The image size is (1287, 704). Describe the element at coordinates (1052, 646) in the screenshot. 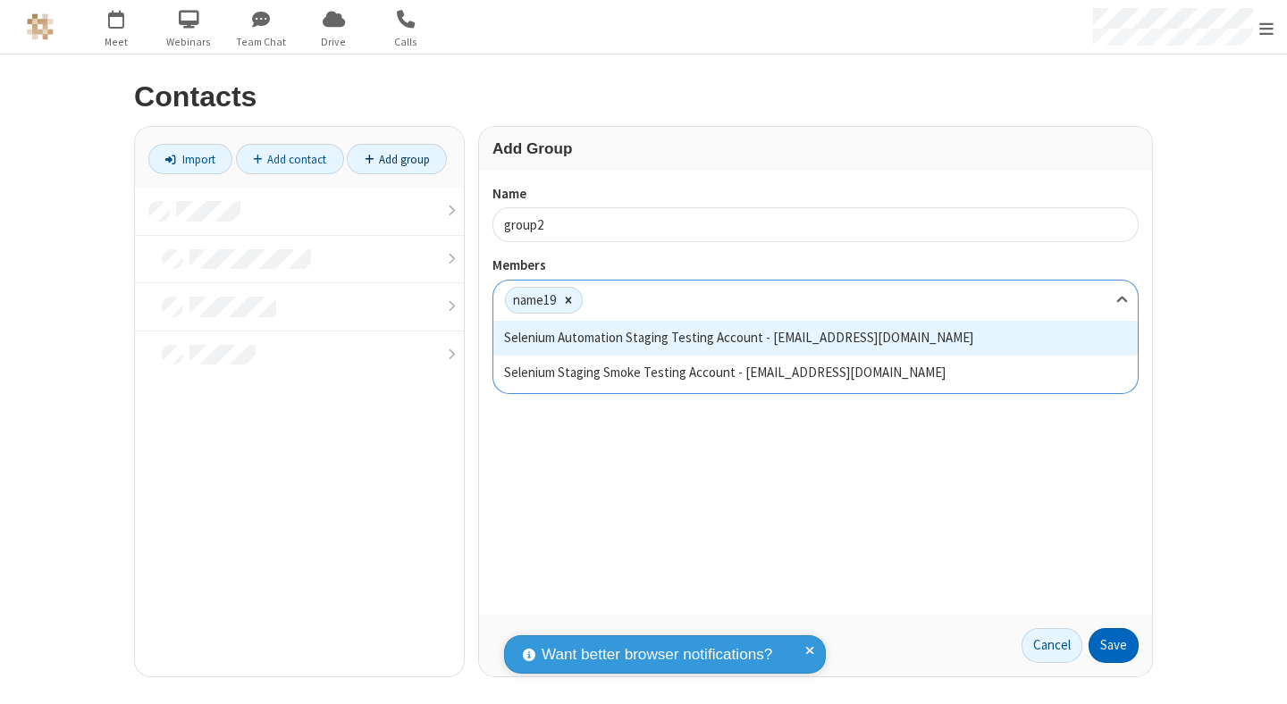

I see `a: Cancel` at that location.